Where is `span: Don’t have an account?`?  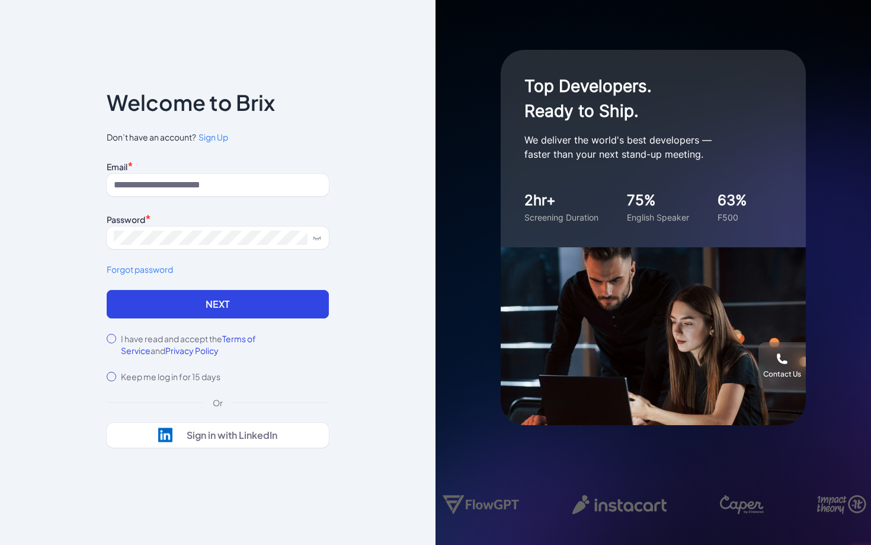 span: Don’t have an account? is located at coordinates (218, 137).